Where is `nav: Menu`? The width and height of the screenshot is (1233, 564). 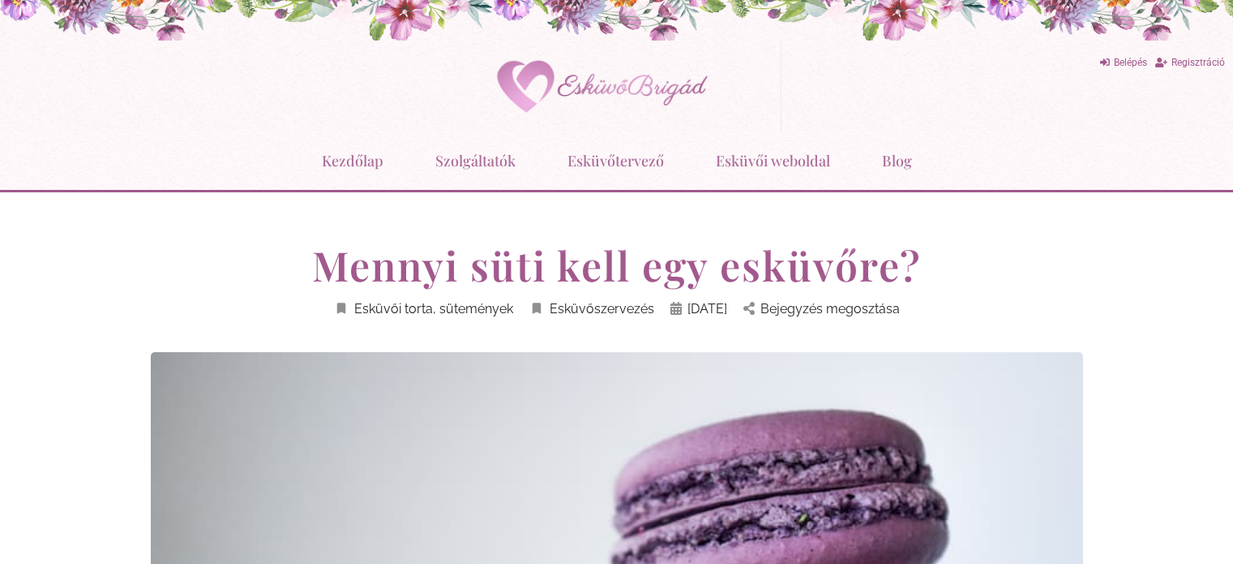
nav: Menu is located at coordinates (616, 161).